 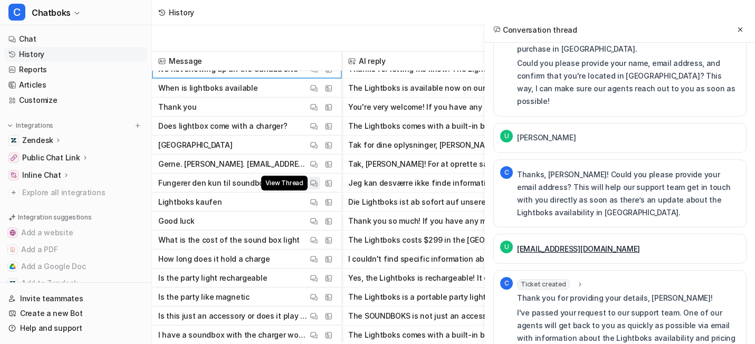 I want to click on button: Jeg kan desværre ikke finde information om, hvorvidt produktet virker med andre højtalere end Sou..., so click(x=451, y=183).